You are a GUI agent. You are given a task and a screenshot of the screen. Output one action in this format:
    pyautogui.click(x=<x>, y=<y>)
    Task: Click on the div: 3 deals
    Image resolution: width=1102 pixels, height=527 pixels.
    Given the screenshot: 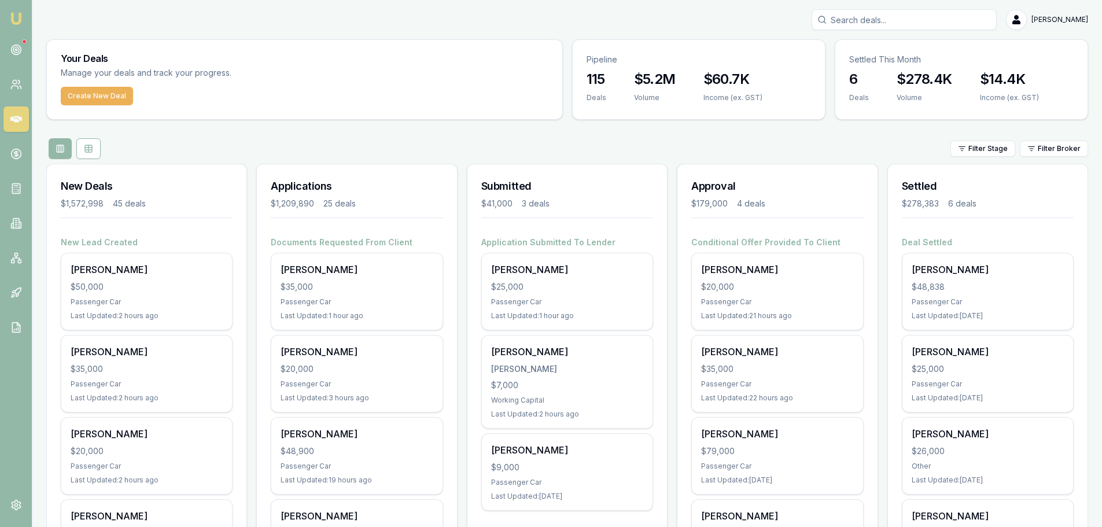 What is the action you would take?
    pyautogui.click(x=536, y=204)
    